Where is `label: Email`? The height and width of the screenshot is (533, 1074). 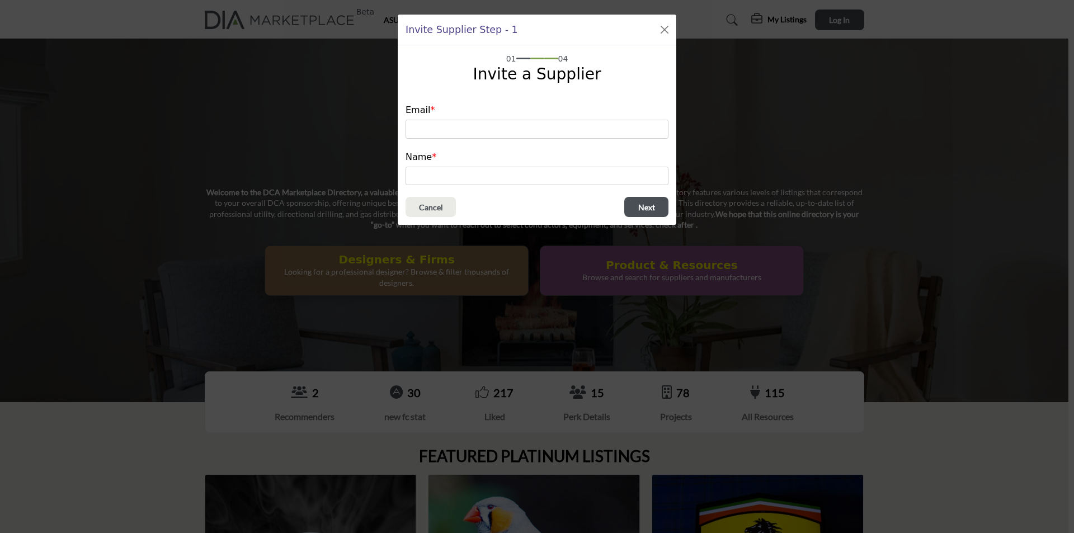
label: Email is located at coordinates (420, 110).